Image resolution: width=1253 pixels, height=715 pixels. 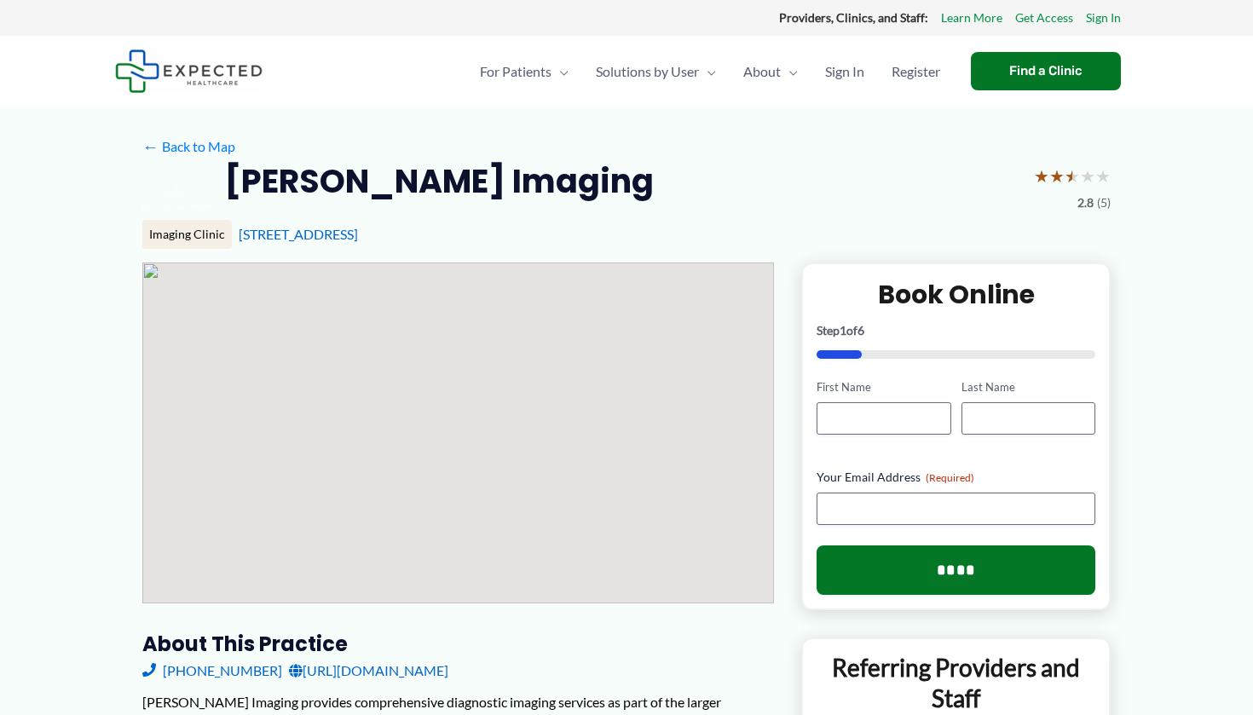 I want to click on a: Find a Clinic, so click(x=1046, y=71).